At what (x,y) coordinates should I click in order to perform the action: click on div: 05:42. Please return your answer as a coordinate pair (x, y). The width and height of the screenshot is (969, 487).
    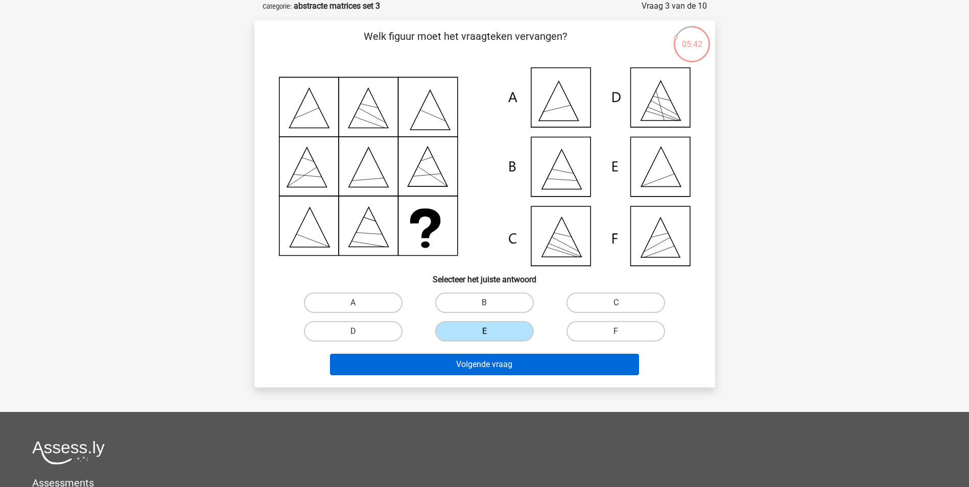
    Looking at the image, I should click on (691, 38).